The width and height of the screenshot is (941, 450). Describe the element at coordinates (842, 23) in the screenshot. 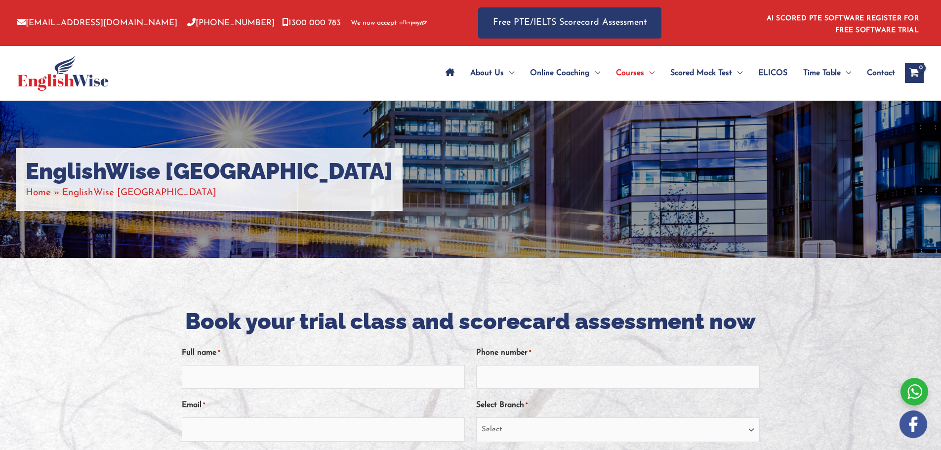

I see `aside: Header Widget 1` at that location.